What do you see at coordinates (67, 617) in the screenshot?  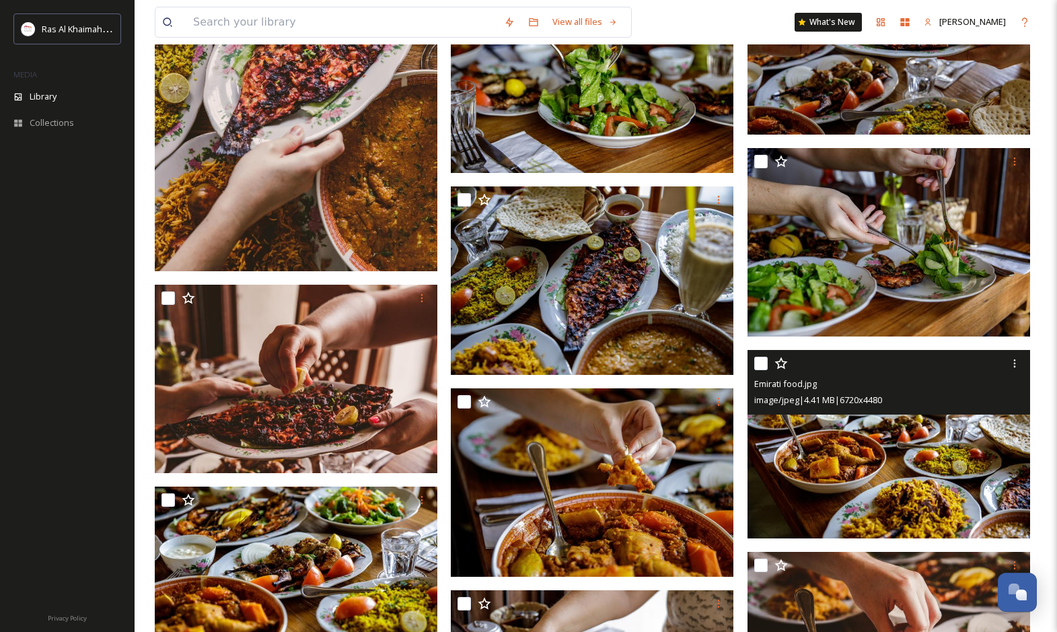 I see `a: Privacy Policy` at bounding box center [67, 617].